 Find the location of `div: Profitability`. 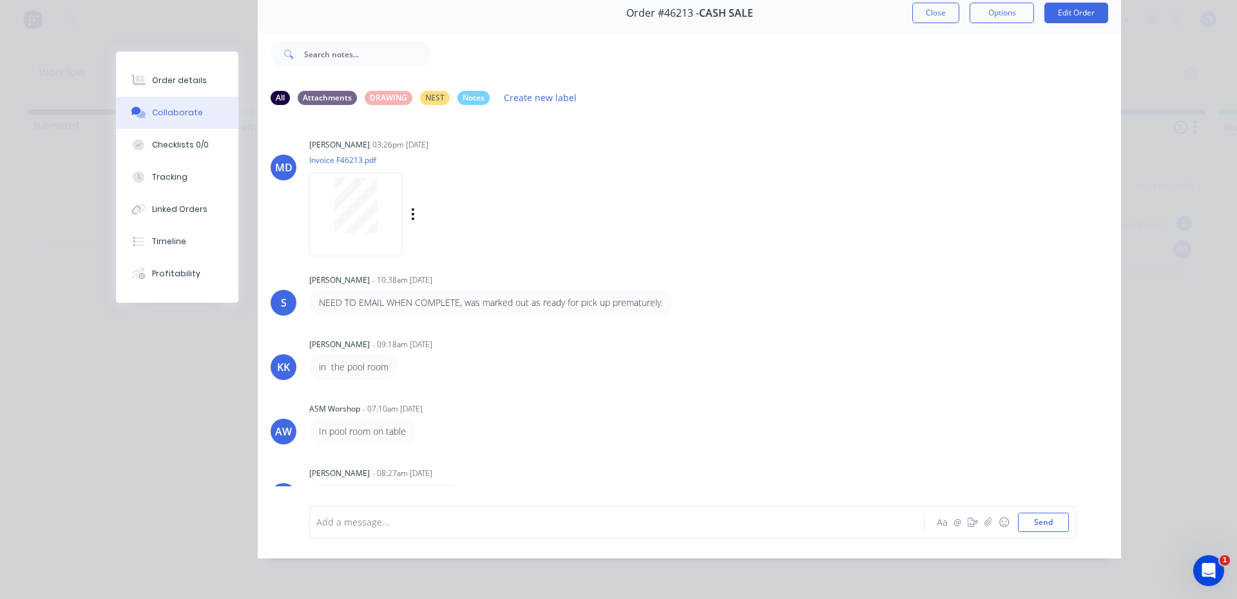

div: Profitability is located at coordinates (176, 274).